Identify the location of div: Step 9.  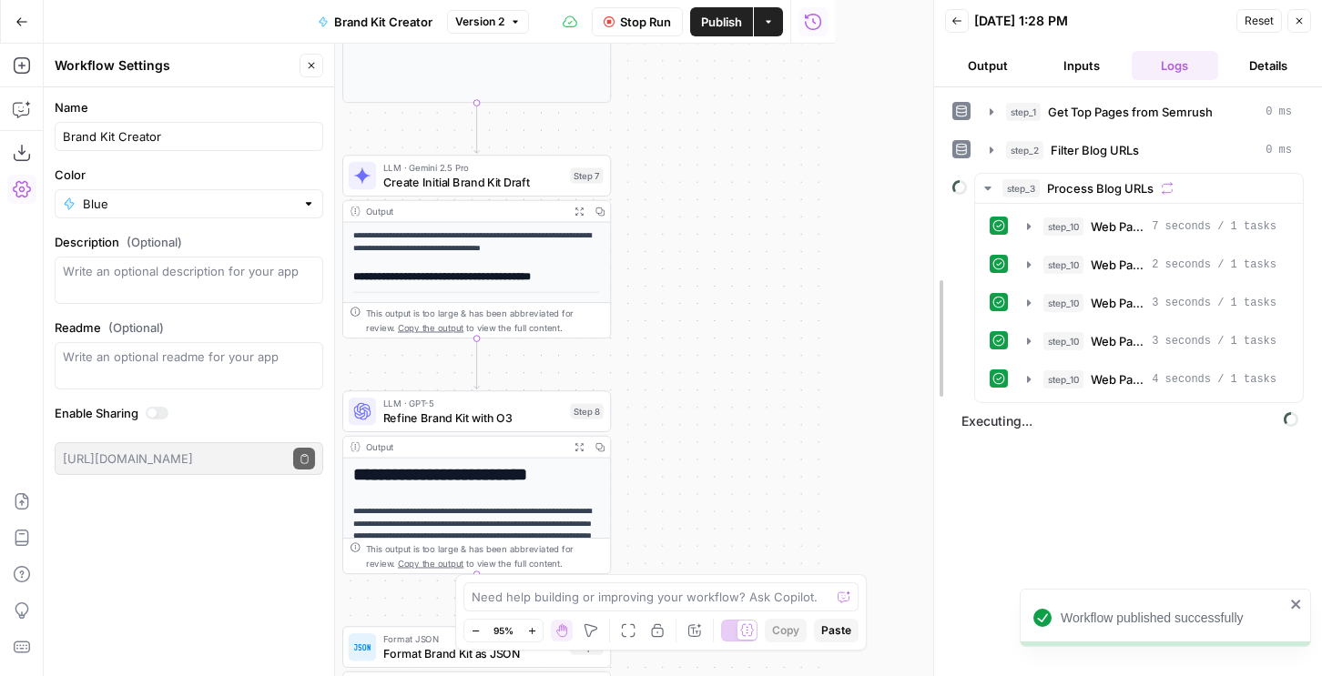
(586, 647).